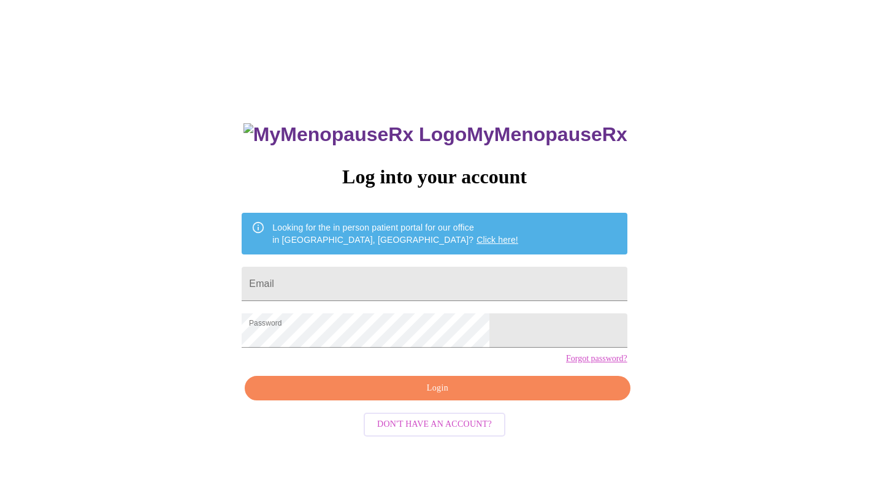  I want to click on img: MyMenopauseRx Logo, so click(355, 134).